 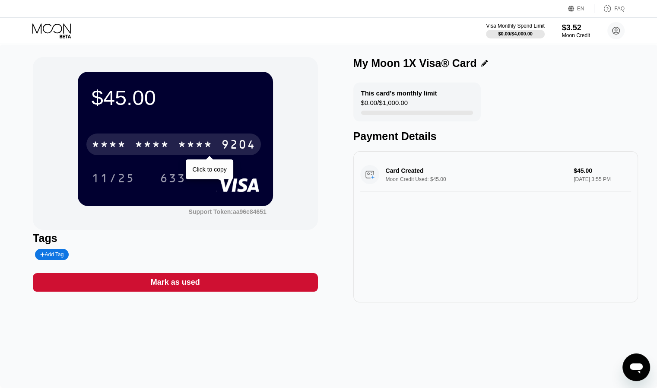 What do you see at coordinates (496, 136) in the screenshot?
I see `div: Payment Details` at bounding box center [496, 136].